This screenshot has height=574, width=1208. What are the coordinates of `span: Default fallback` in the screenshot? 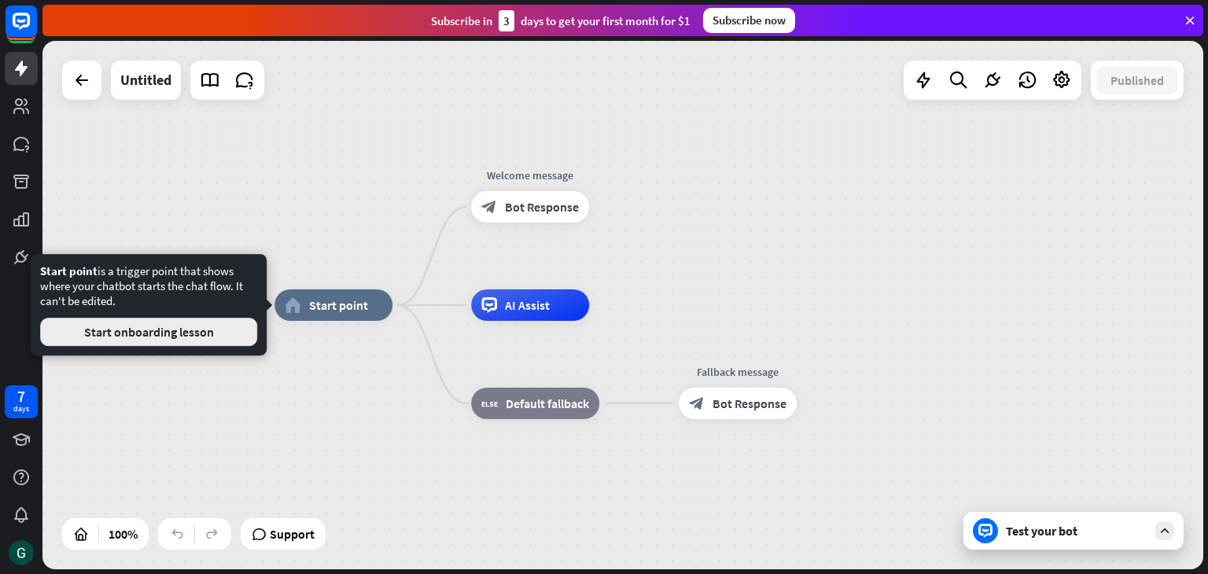 It's located at (547, 403).